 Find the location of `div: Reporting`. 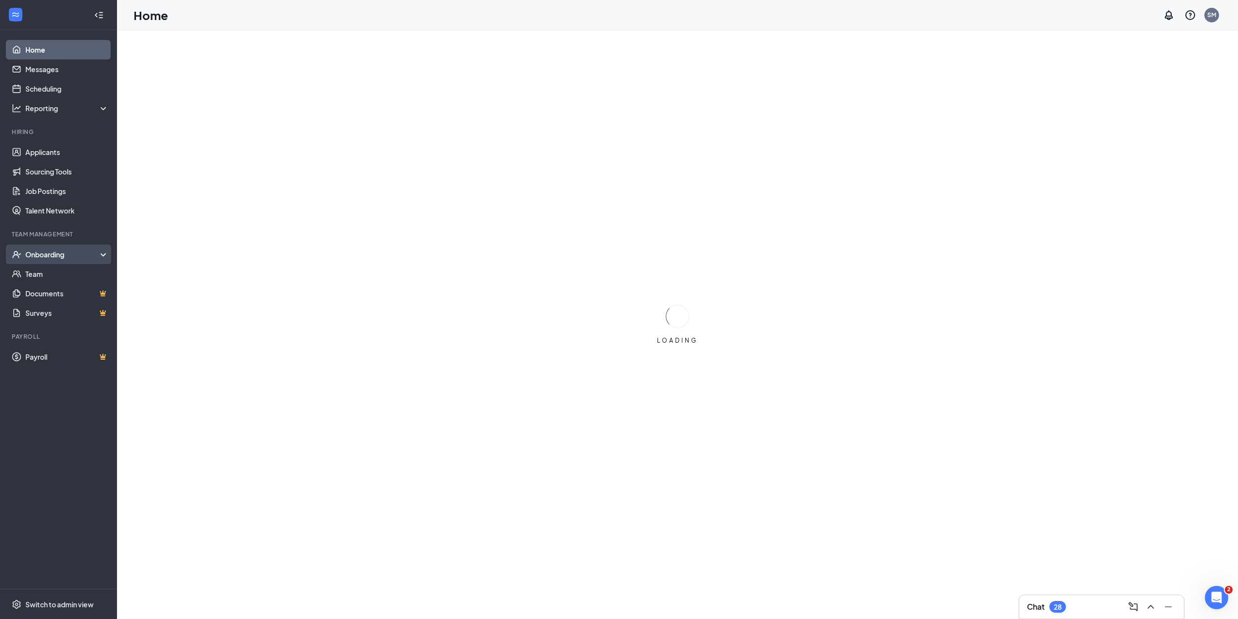

div: Reporting is located at coordinates (67, 108).